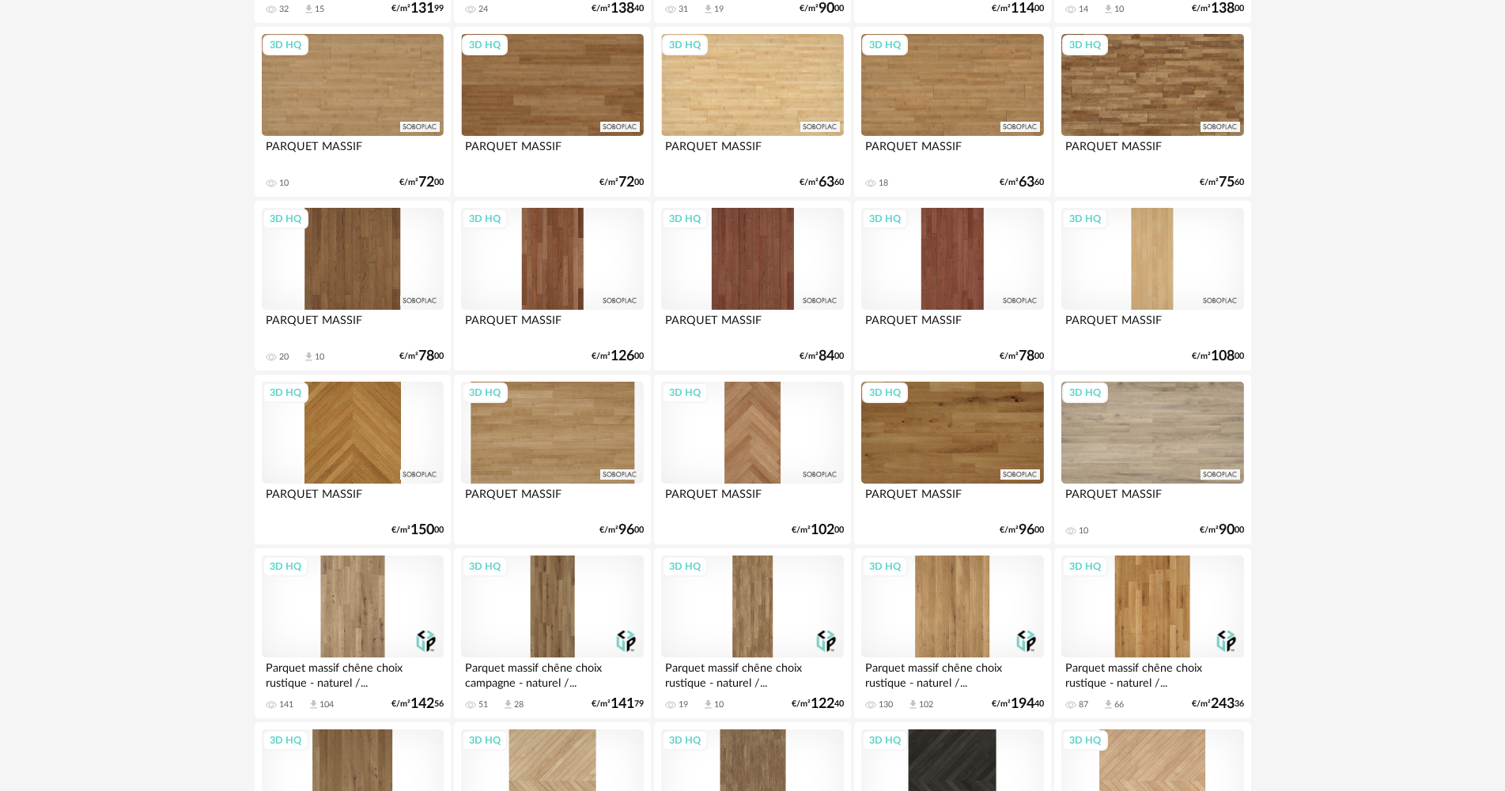  I want to click on a: 3D HQ PARQUET MASSIF €/m²7800, so click(952, 286).